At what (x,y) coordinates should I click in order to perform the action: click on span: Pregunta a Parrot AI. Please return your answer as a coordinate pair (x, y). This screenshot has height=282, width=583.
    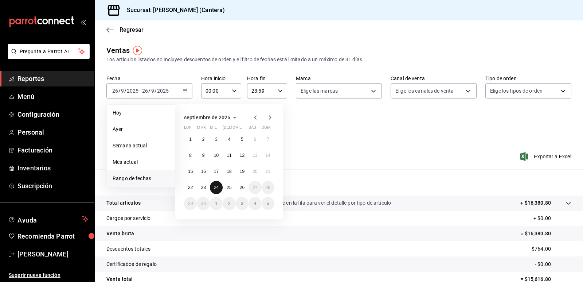
    Looking at the image, I should click on (49, 51).